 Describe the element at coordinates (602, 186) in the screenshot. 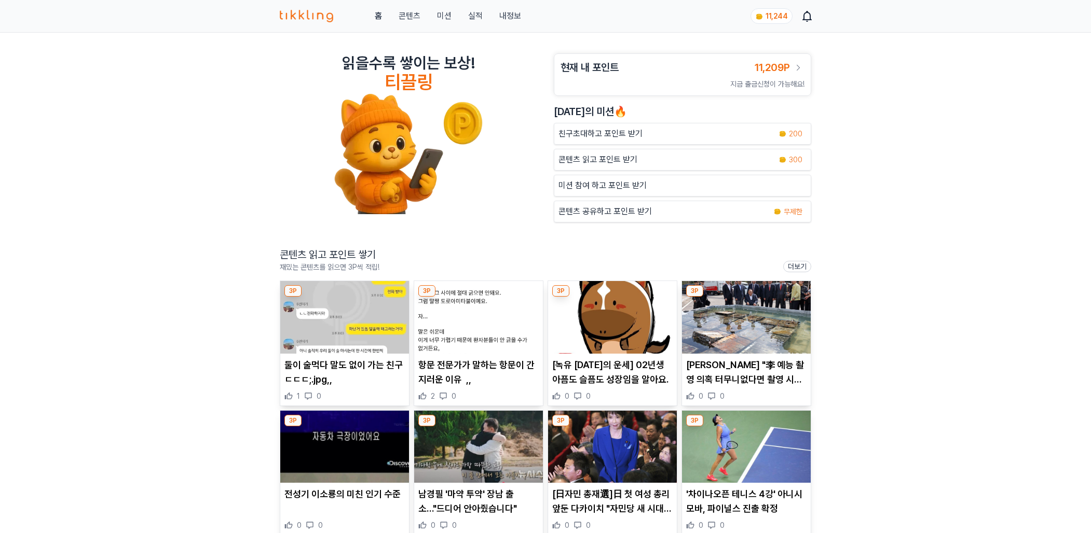

I see `p: 미션 참여 하고 포인트 받기` at that location.